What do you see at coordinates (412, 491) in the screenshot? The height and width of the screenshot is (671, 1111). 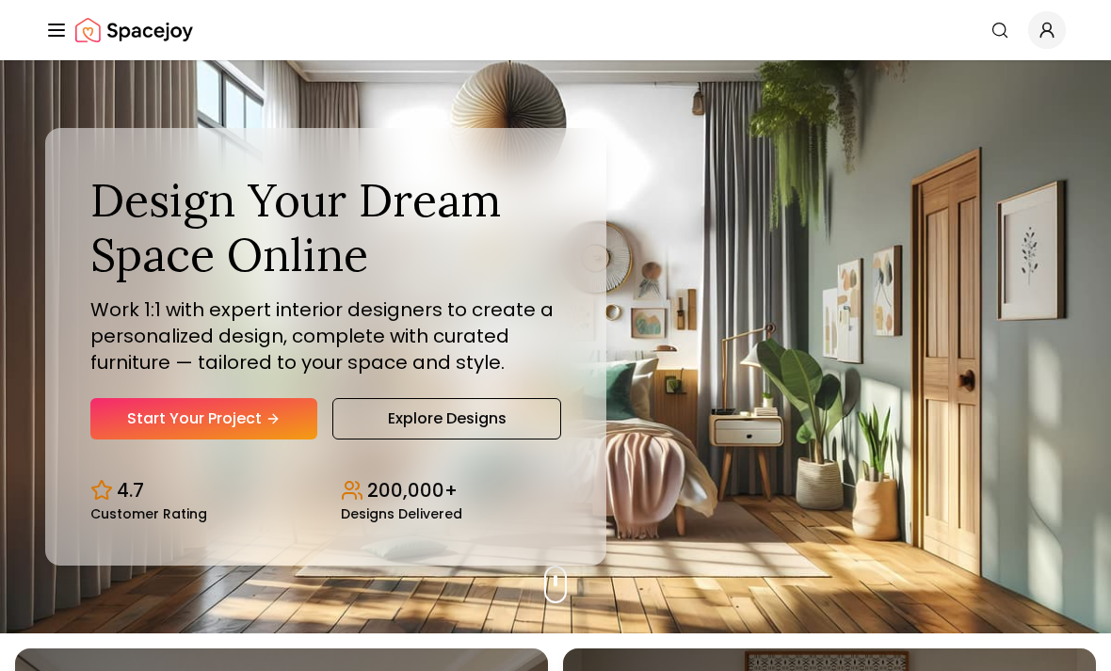 I see `p: 200,000+` at bounding box center [412, 491].